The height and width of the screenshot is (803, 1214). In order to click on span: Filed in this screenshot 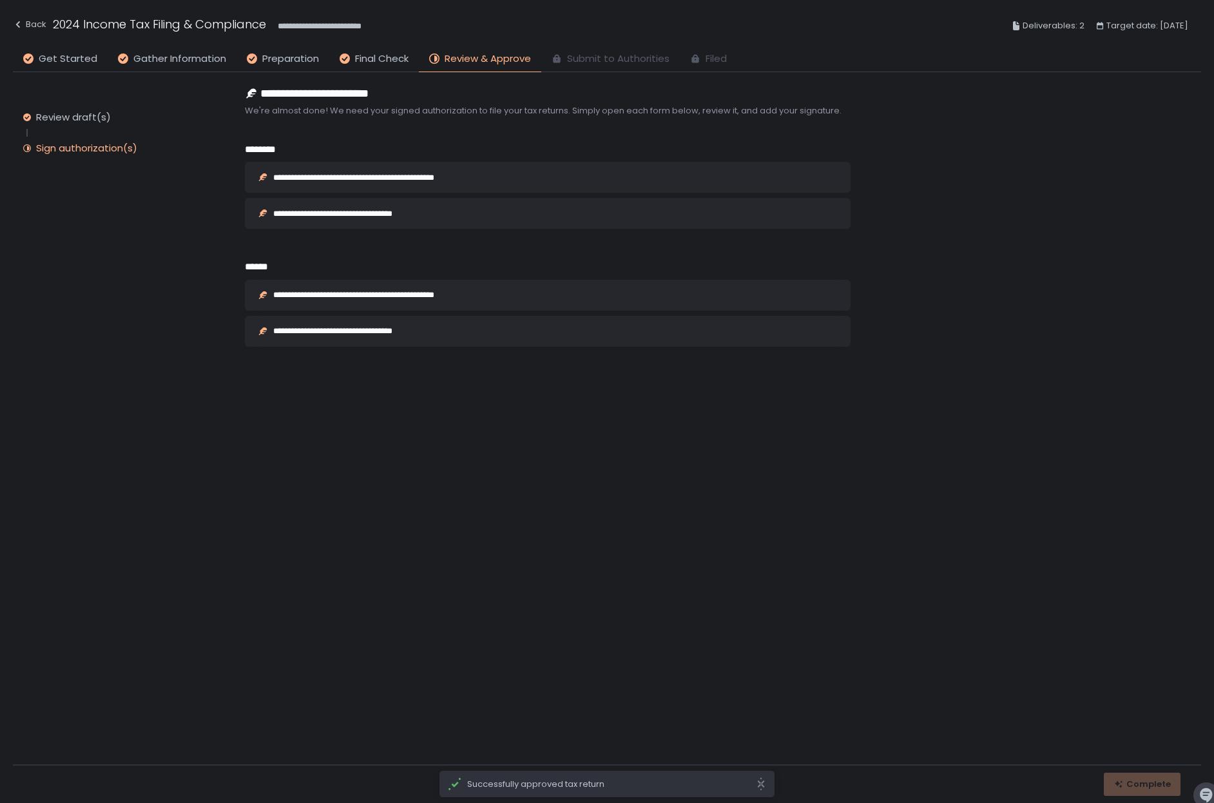, I will do `click(716, 59)`.